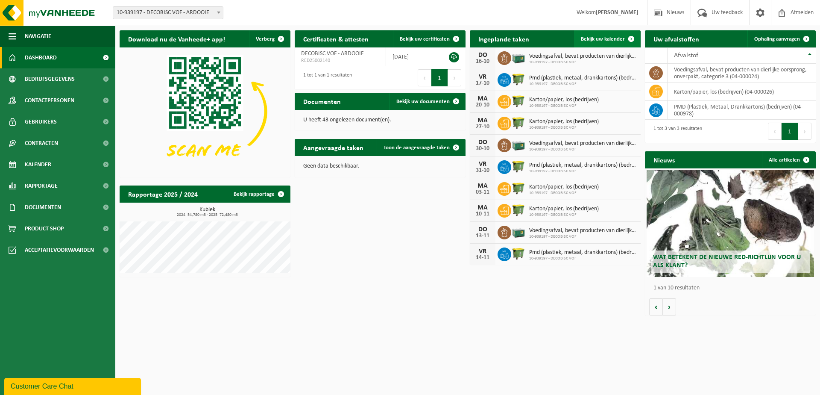 The image size is (820, 395). I want to click on div: 31-10, so click(483, 170).